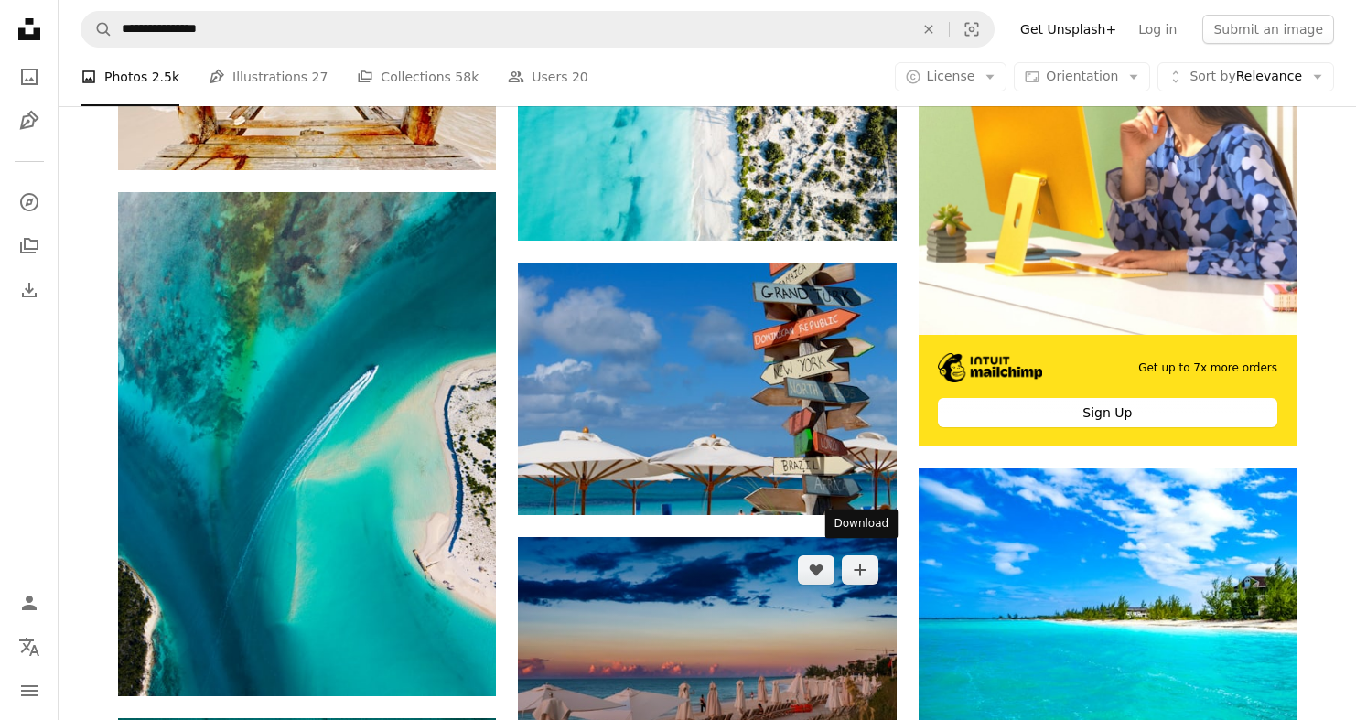 This screenshot has height=720, width=1356. I want to click on span: 27, so click(320, 77).